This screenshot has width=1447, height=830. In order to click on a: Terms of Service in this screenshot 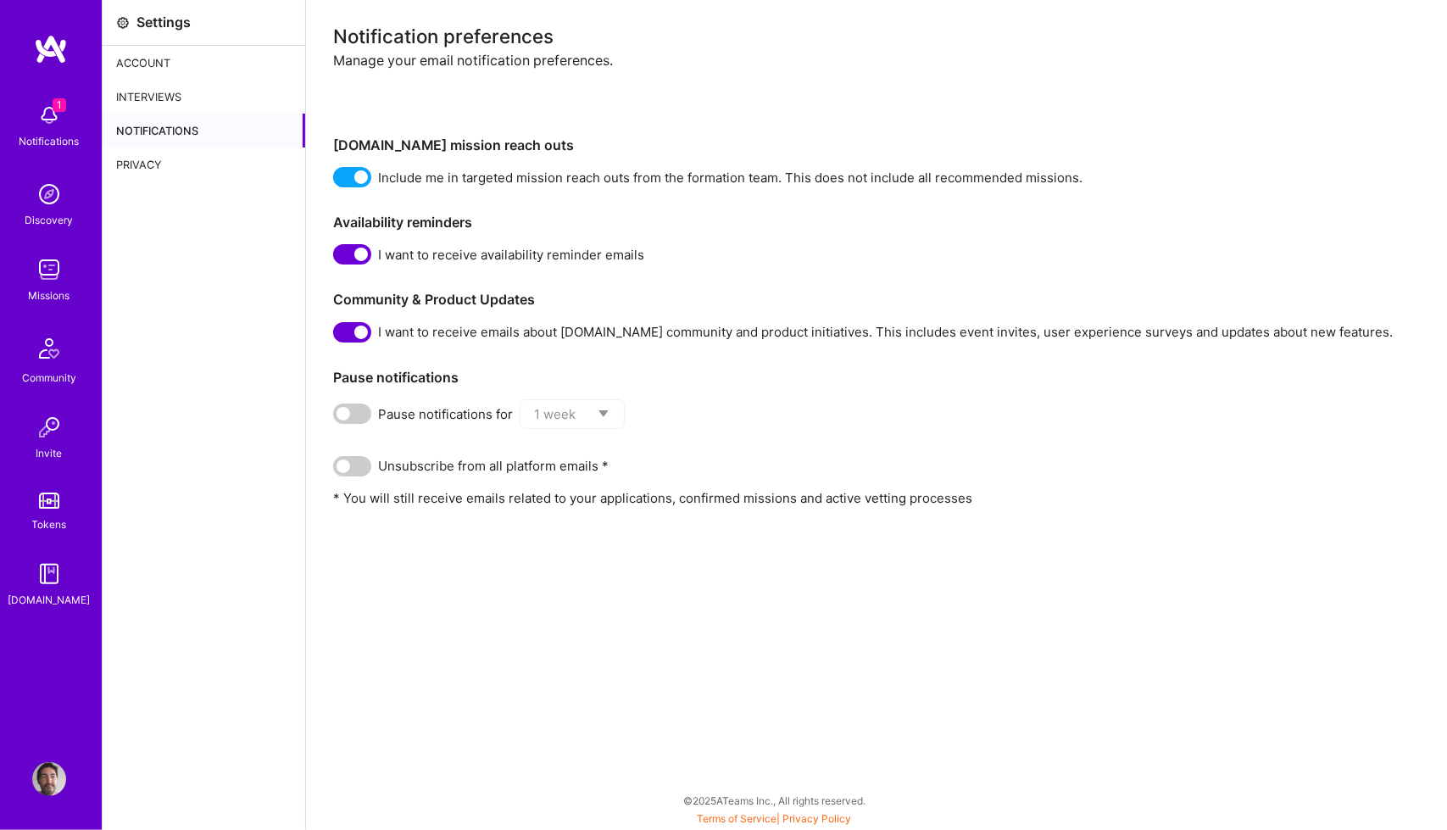, I will do `click(738, 818)`.